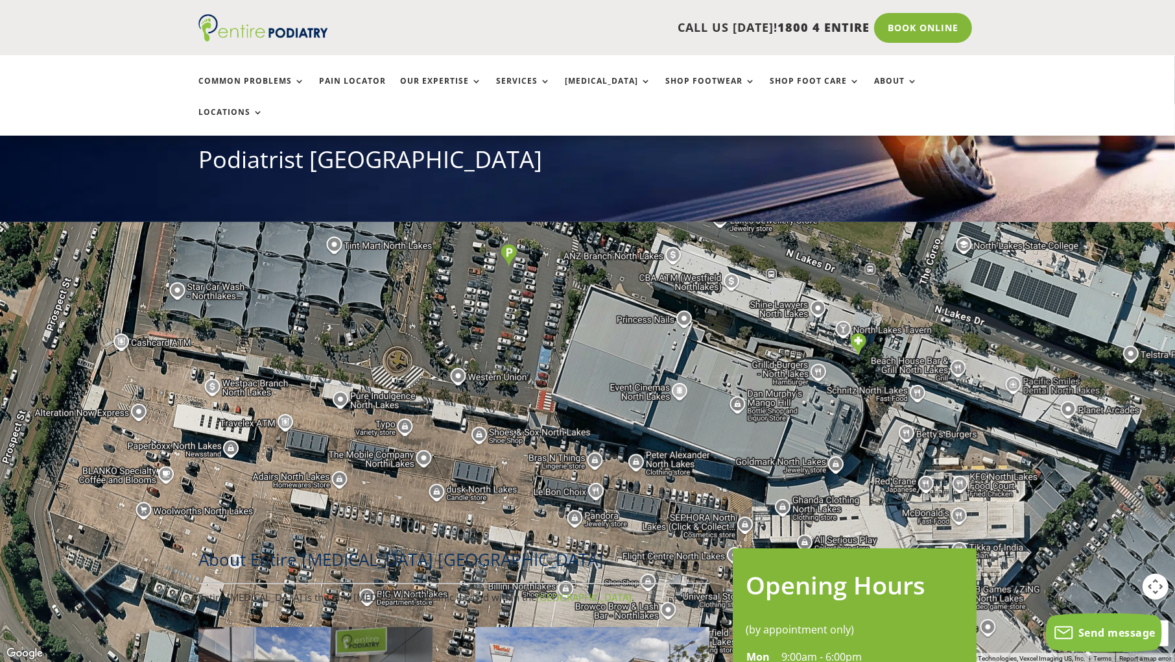  I want to click on a: Shop Foot Care, so click(815, 90).